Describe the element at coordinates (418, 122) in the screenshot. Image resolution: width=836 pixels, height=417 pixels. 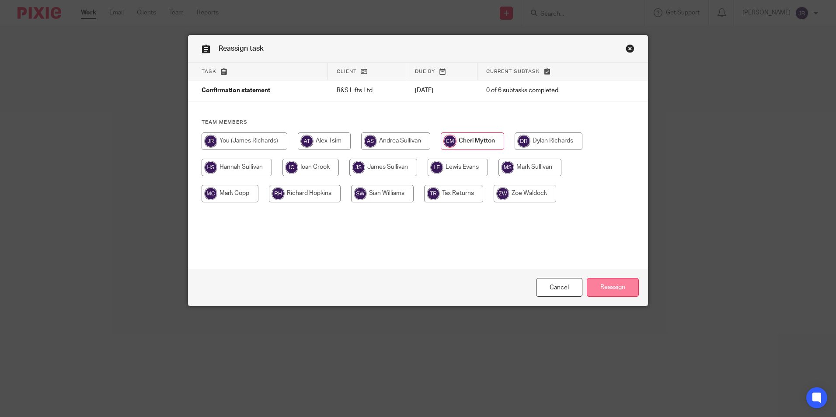
I see `h4: Team members` at that location.